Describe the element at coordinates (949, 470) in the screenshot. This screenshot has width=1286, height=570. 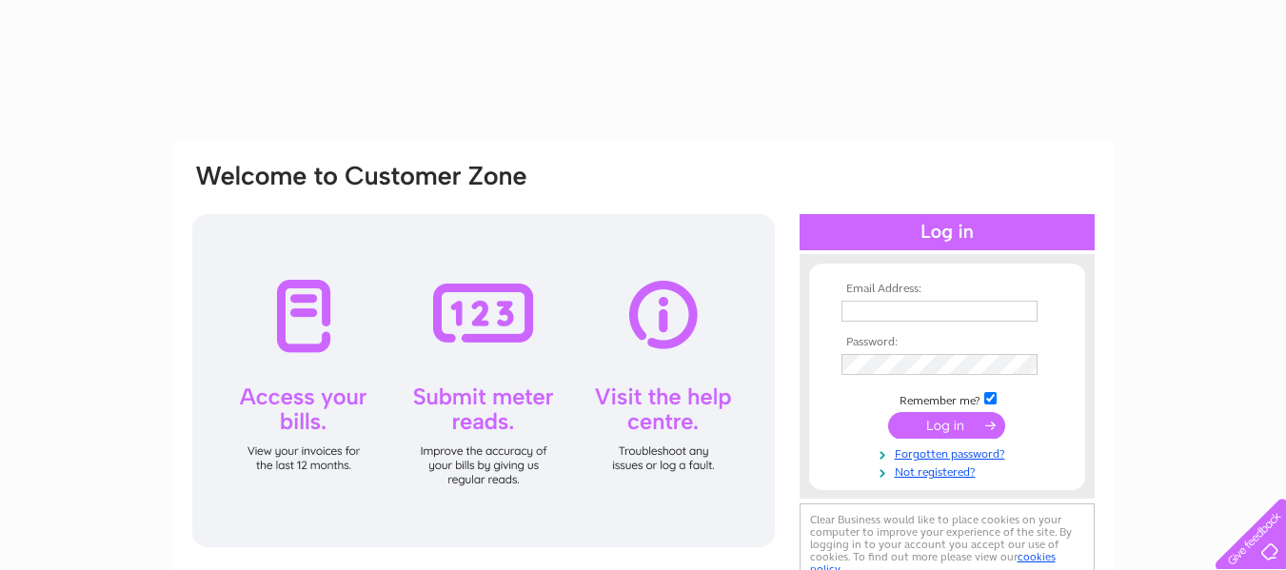
I see `a: Not registered?` at that location.